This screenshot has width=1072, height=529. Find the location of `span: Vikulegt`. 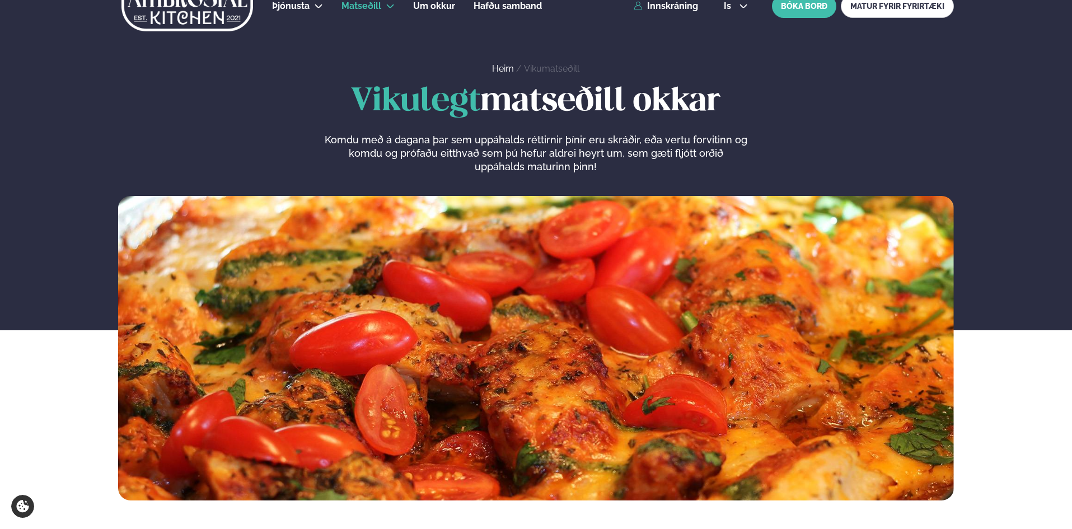

span: Vikulegt is located at coordinates (415, 101).